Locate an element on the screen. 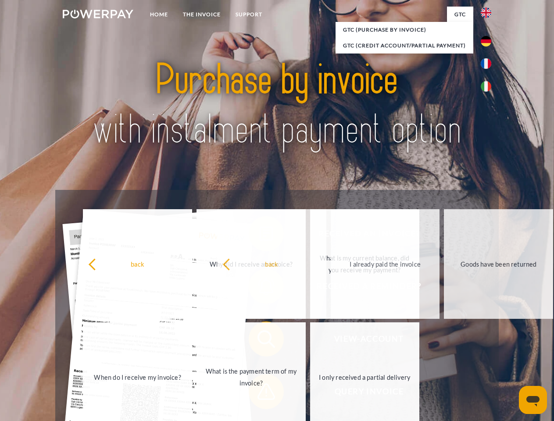 This screenshot has height=421, width=554. div: I only received a partial delivery is located at coordinates (365, 377).